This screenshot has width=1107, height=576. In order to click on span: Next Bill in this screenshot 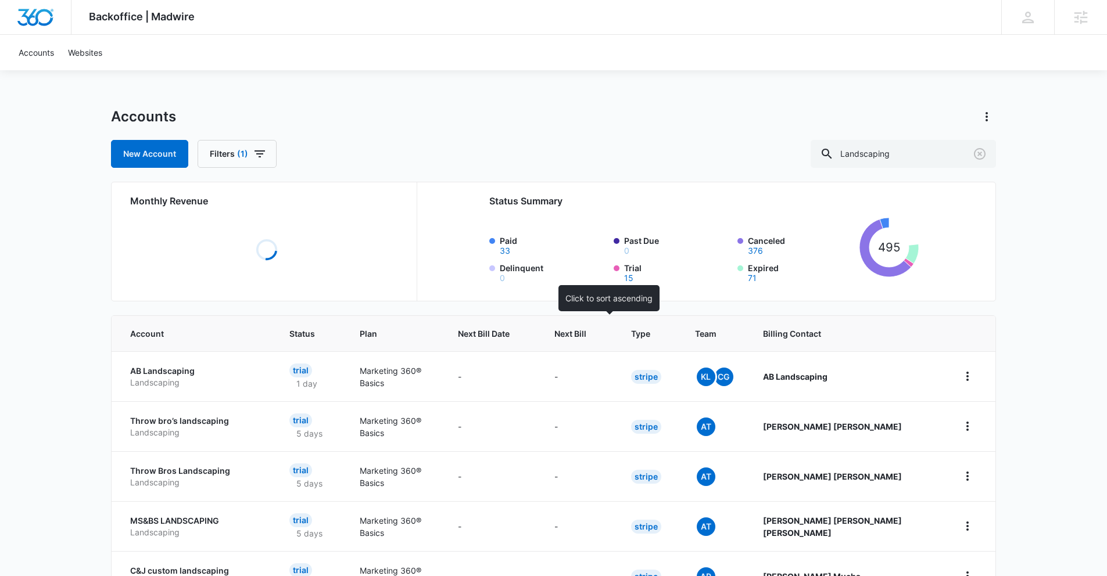, I will do `click(570, 334)`.